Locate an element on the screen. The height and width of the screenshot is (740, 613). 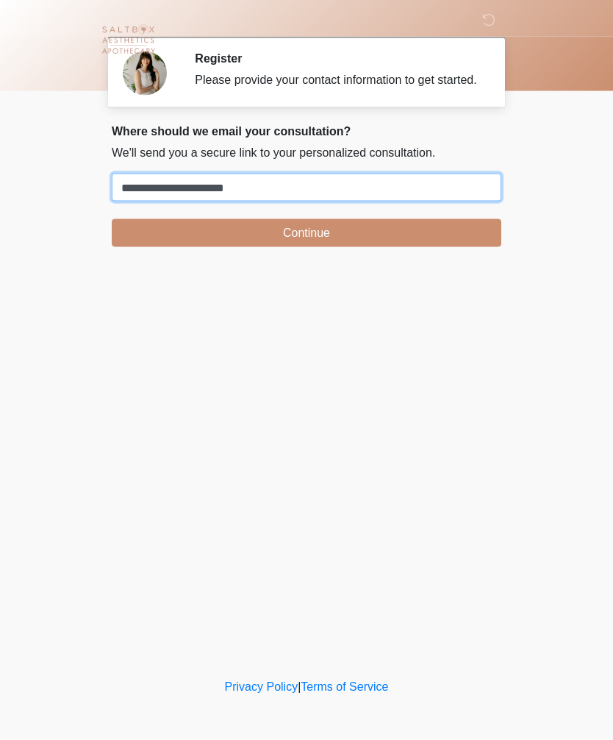
a: Terms of Service is located at coordinates (344, 686).